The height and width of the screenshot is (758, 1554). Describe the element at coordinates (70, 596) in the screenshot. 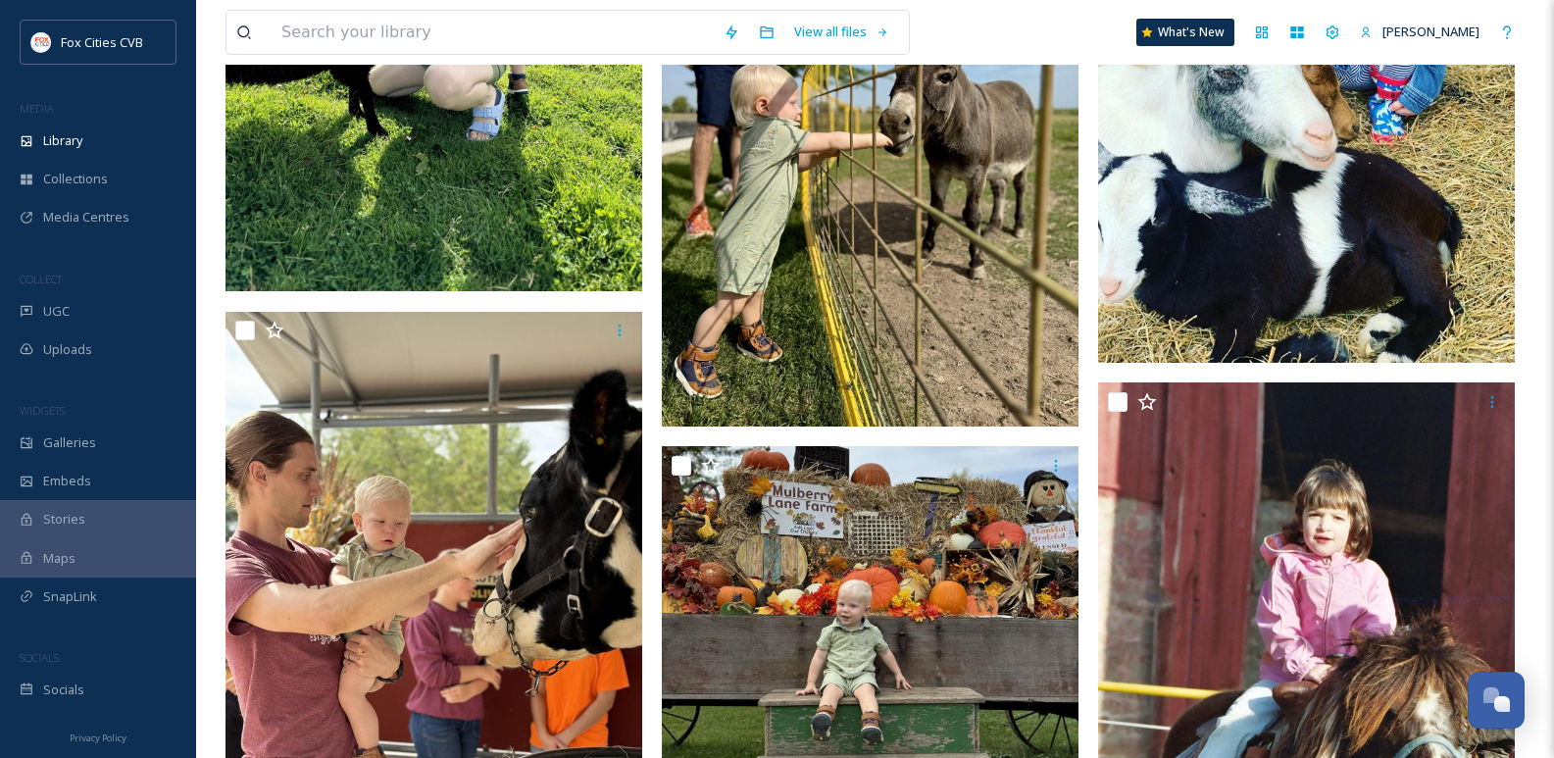

I see `span: SnapLink` at that location.